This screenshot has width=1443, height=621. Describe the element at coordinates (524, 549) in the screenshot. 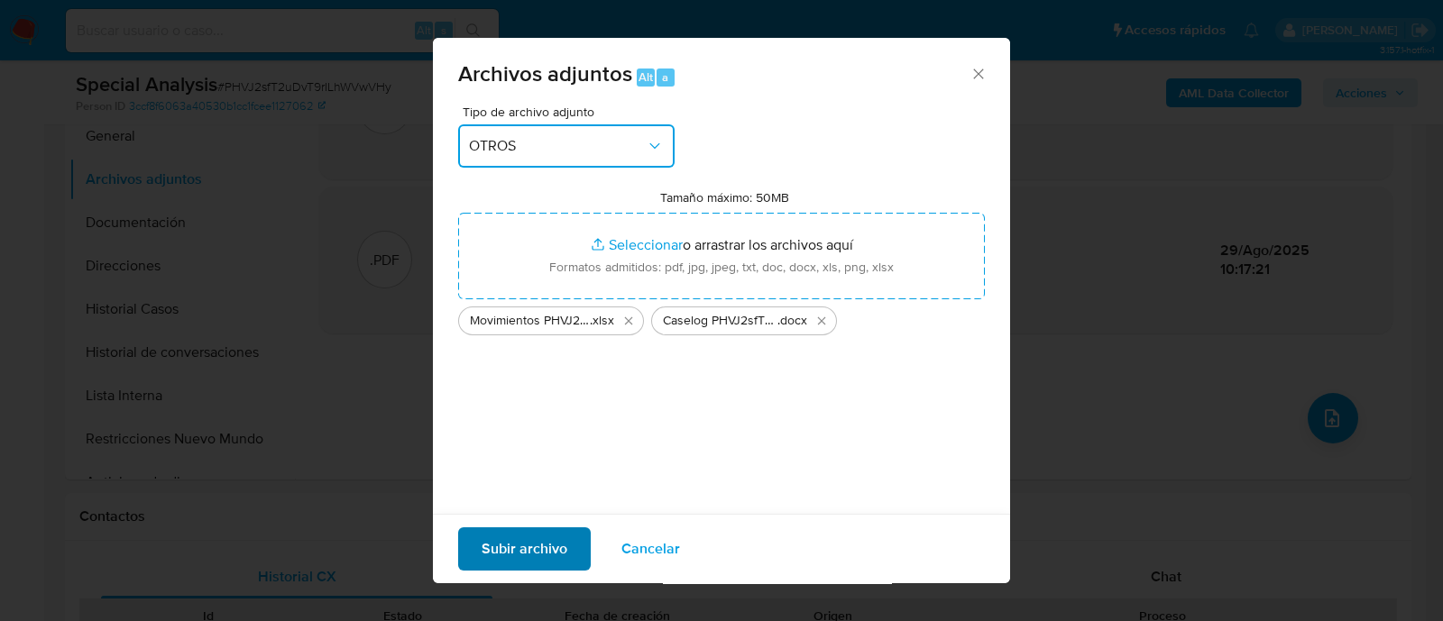

I see `button: Subir archivo` at that location.